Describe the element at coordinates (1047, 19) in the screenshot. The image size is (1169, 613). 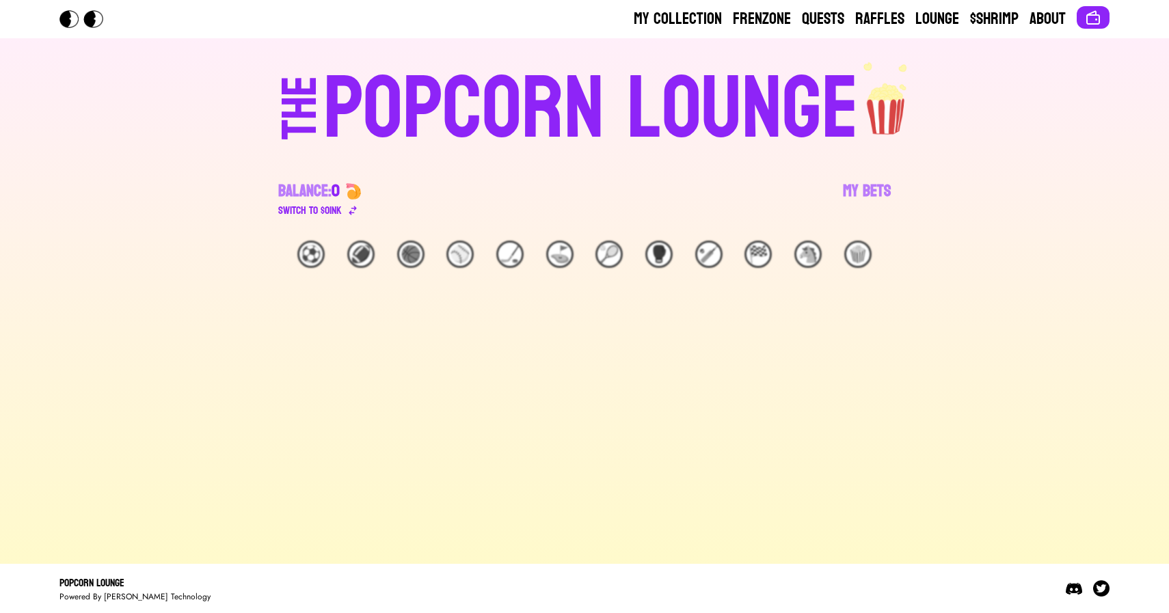
I see `a: About` at that location.